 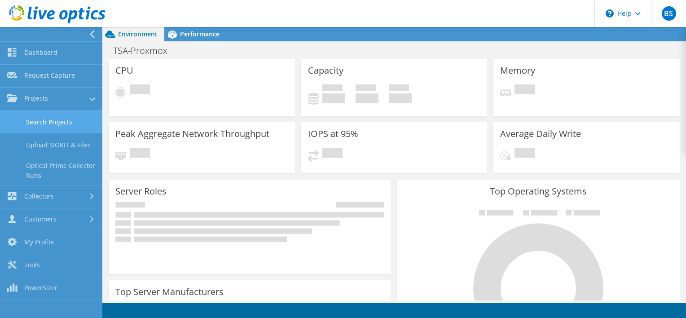 What do you see at coordinates (333, 134) in the screenshot?
I see `h3: IOPS at 95%` at bounding box center [333, 134].